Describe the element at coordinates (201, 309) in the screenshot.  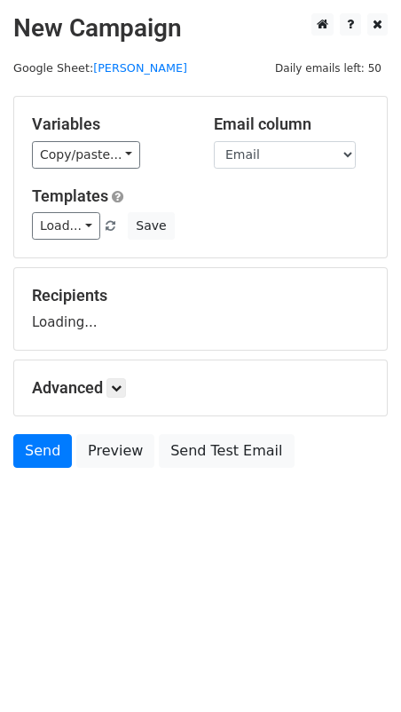
I see `div: Loading...` at that location.